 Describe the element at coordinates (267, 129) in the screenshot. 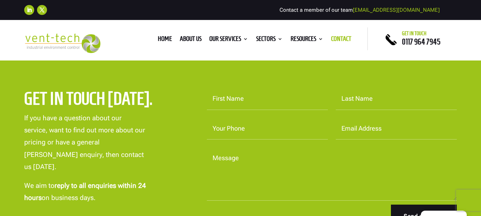

I see `input: Your Phone` at that location.